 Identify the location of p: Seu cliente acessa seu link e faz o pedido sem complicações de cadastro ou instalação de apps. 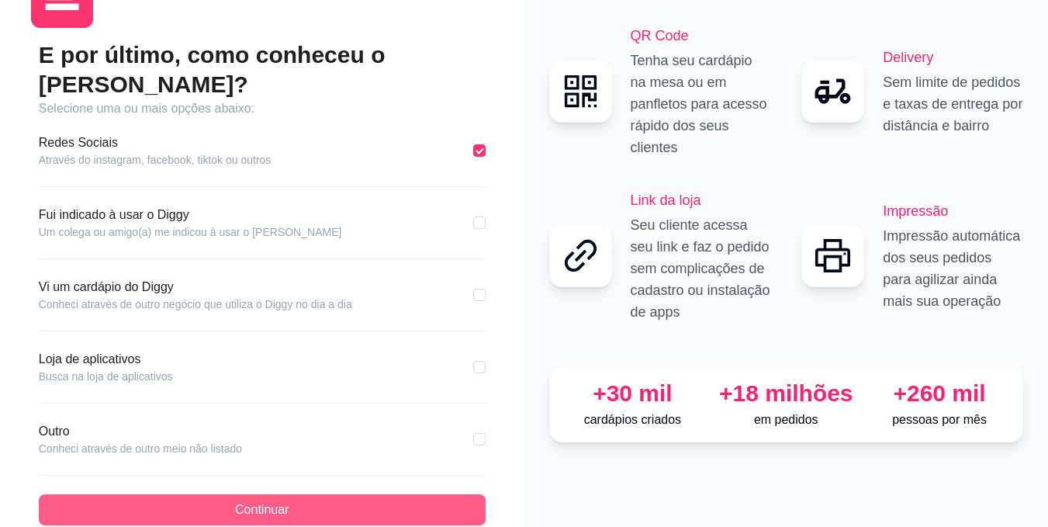
(700, 268).